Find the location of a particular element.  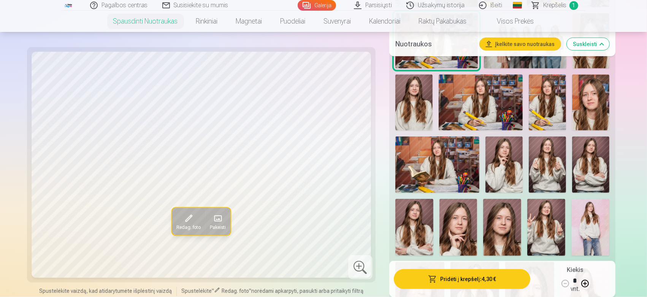

img: /fa5 is located at coordinates (68, 5).